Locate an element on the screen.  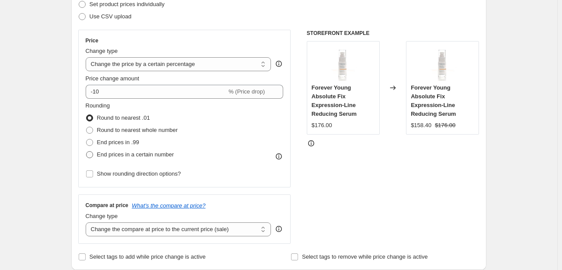
span: Round to nearest whole number is located at coordinates (137, 130).